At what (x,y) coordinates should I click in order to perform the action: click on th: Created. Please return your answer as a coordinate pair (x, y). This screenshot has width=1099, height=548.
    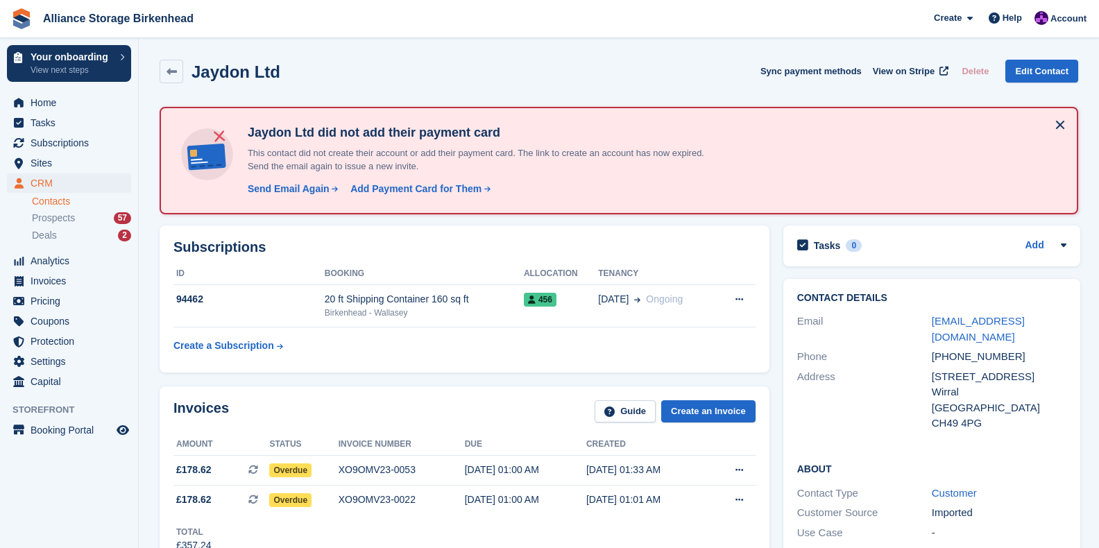
    Looking at the image, I should click on (646, 445).